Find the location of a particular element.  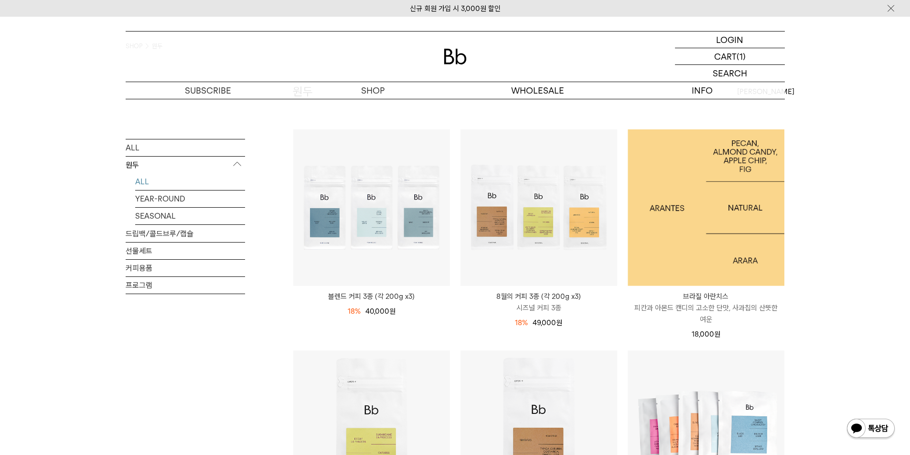

a: SHOP is located at coordinates (373, 90).